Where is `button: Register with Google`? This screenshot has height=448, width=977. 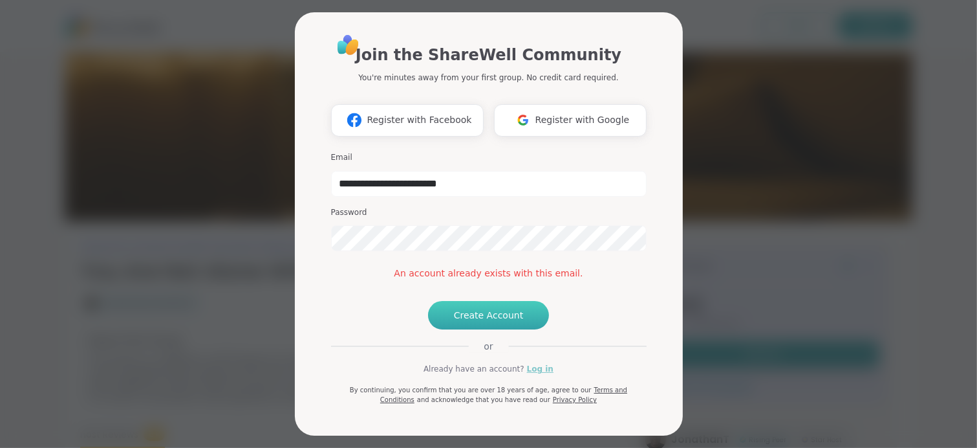 button: Register with Google is located at coordinates (571, 120).